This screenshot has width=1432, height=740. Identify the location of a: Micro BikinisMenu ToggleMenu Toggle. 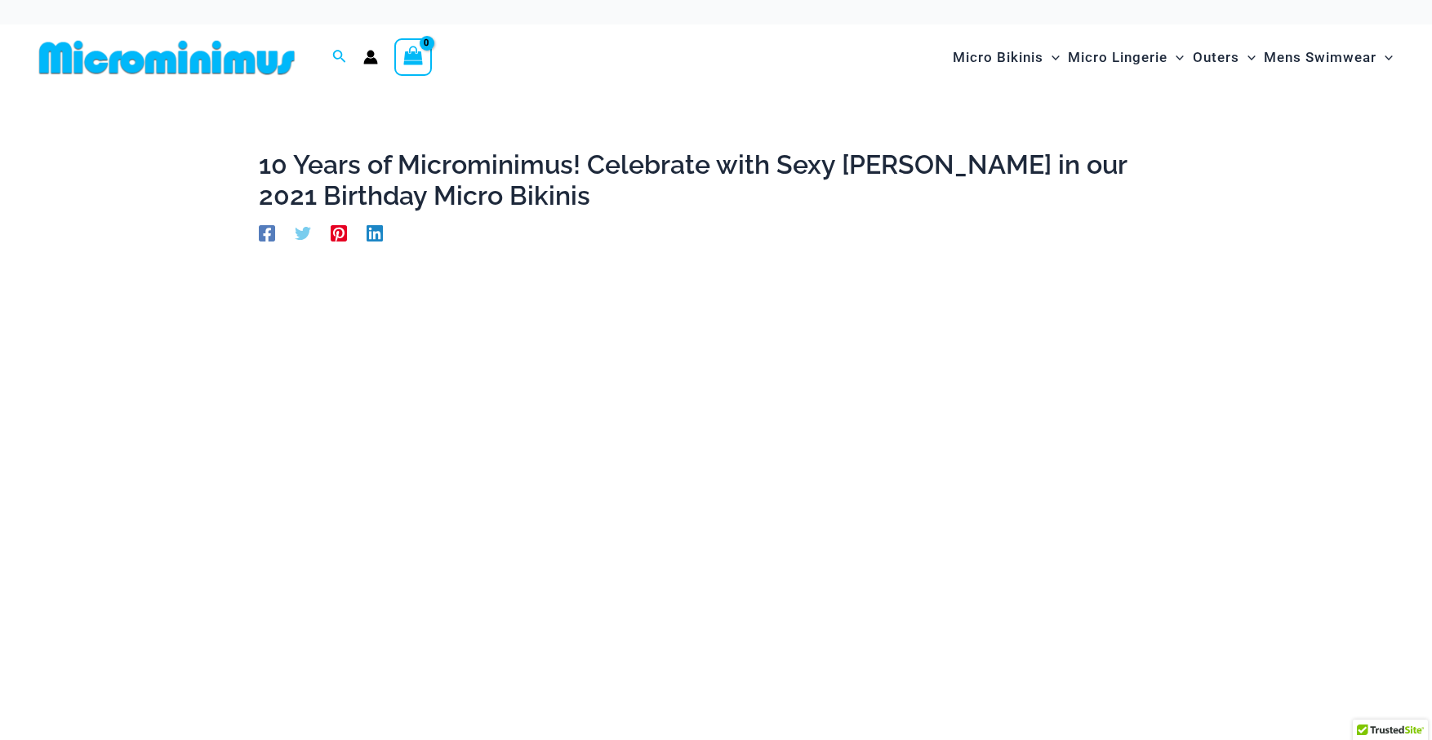
(1006, 57).